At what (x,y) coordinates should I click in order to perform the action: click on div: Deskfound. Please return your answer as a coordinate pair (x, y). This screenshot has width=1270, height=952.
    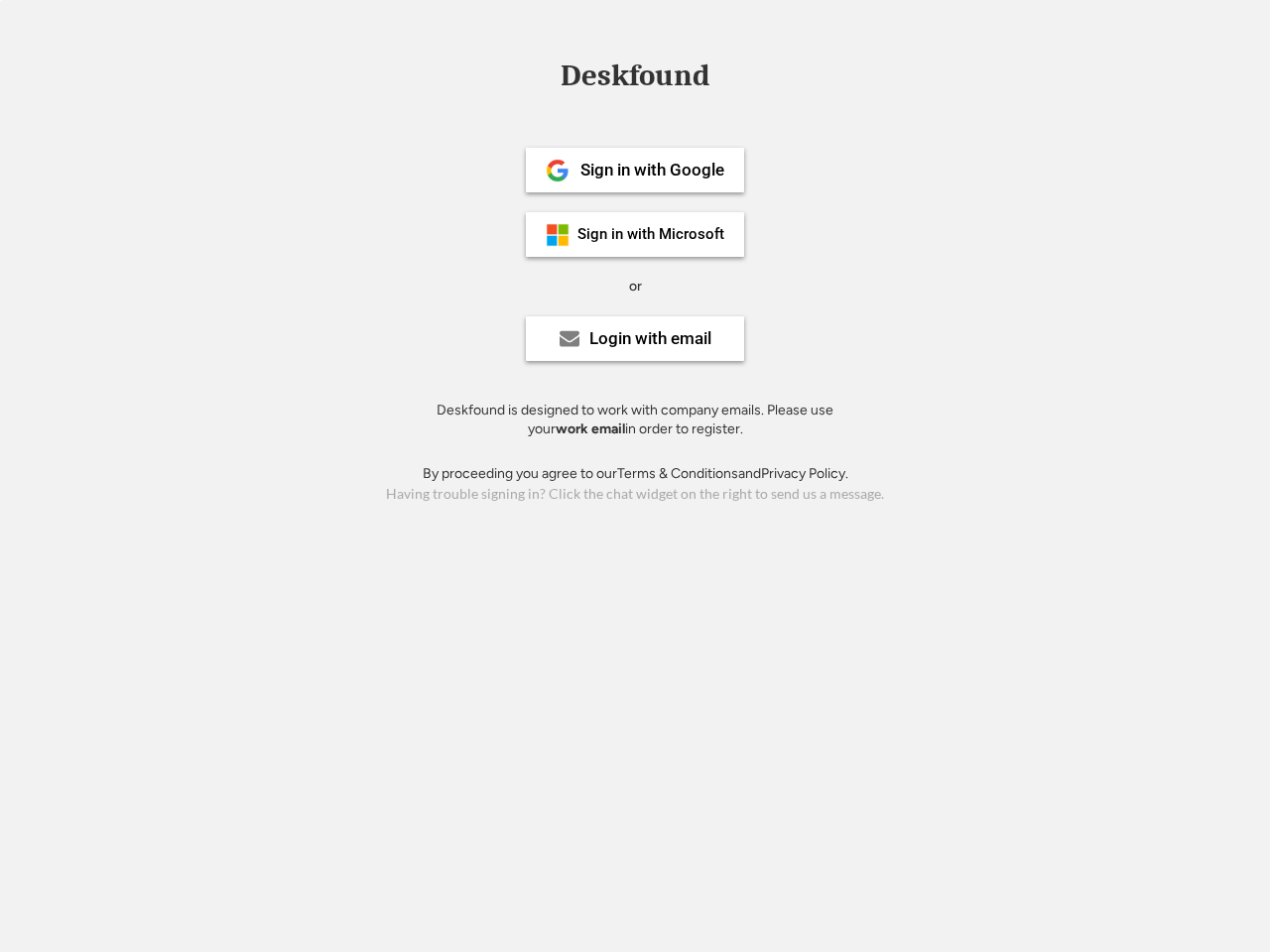
    Looking at the image, I should click on (635, 76).